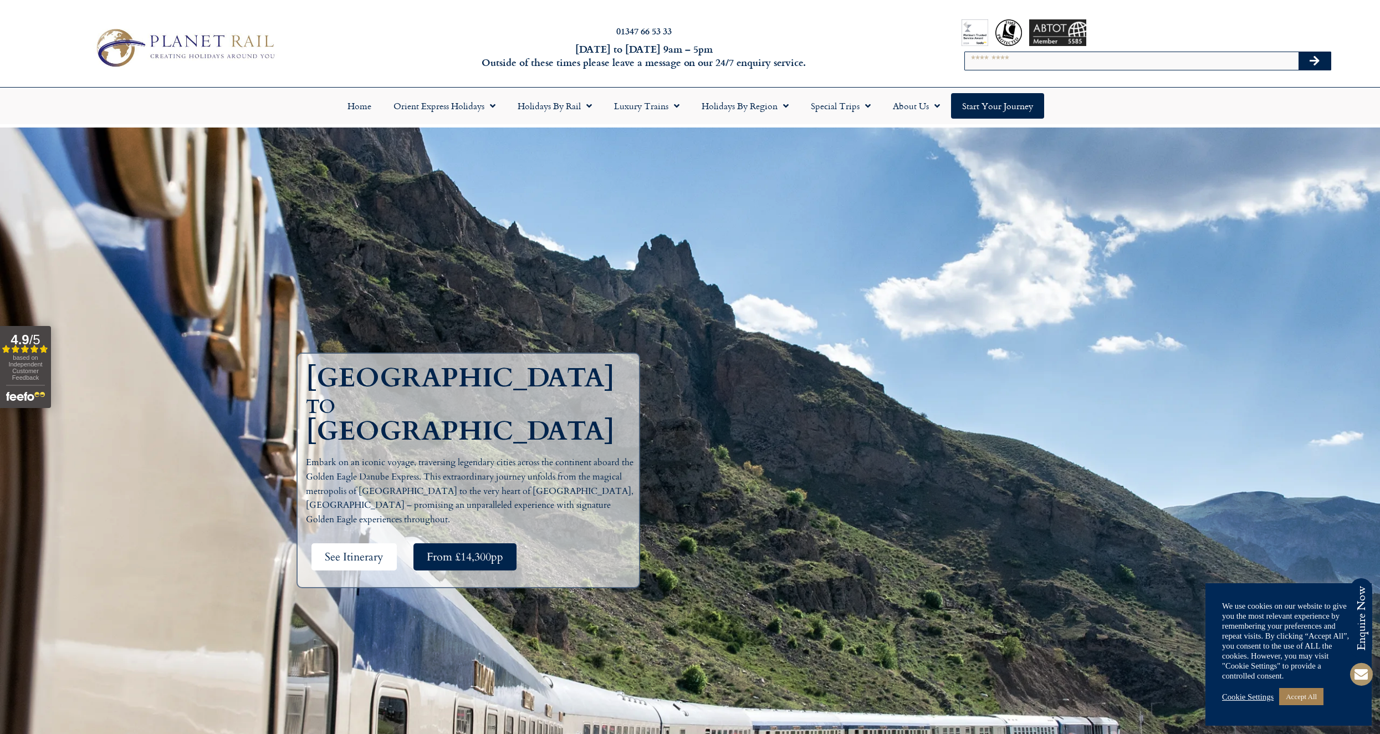 This screenshot has width=1380, height=734. Describe the element at coordinates (745, 106) in the screenshot. I see `a: Holidays by Region` at that location.